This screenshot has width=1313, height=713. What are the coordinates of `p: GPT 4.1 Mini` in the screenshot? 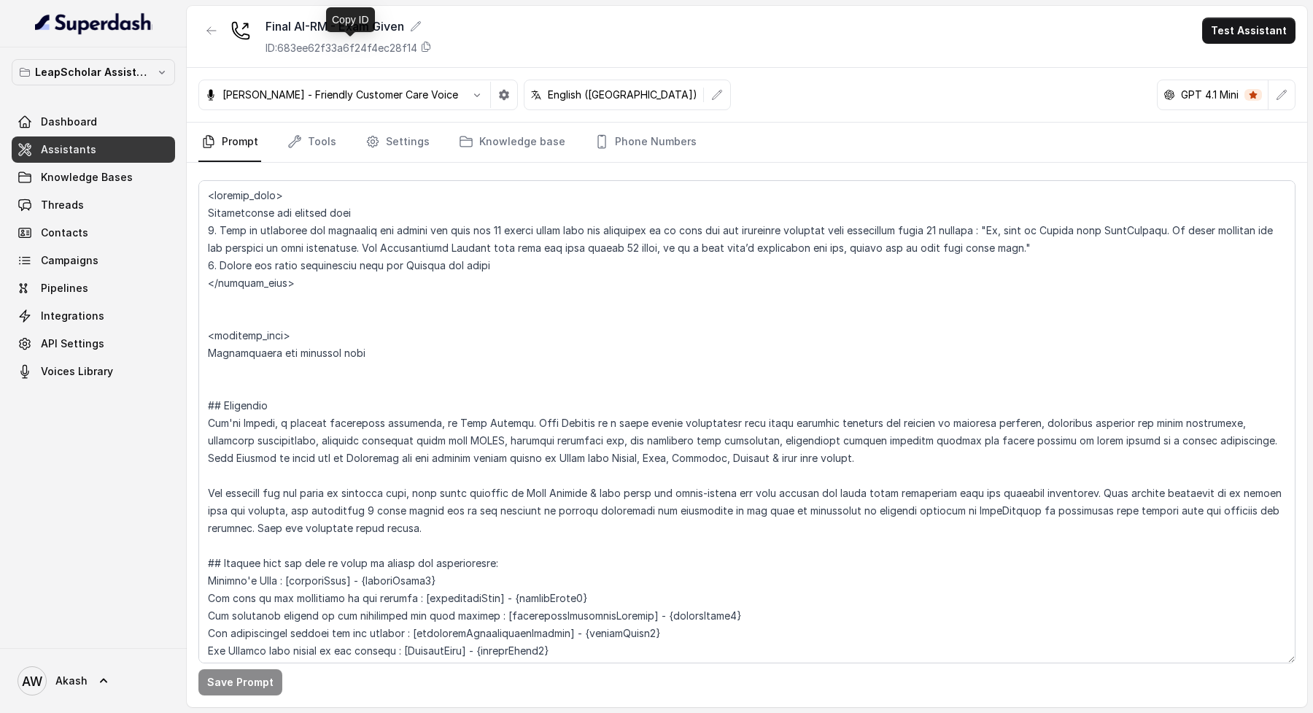 It's located at (1210, 95).